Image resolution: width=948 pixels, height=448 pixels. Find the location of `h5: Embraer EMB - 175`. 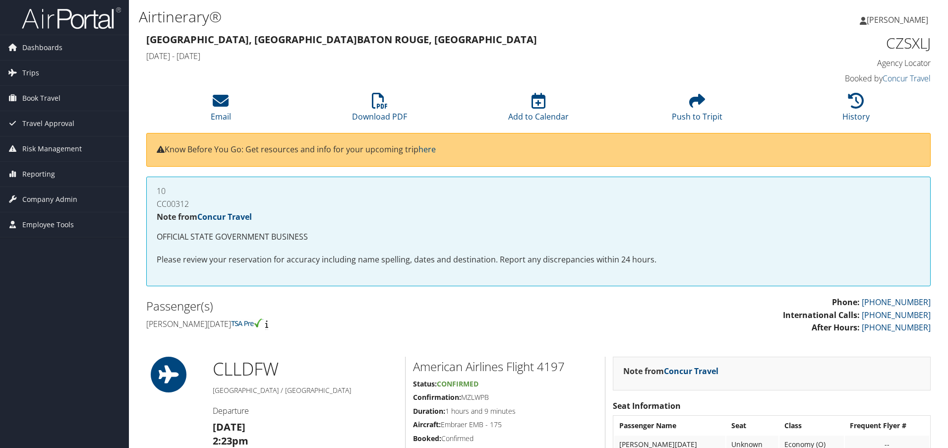

h5: Embraer EMB - 175 is located at coordinates (505, 424).